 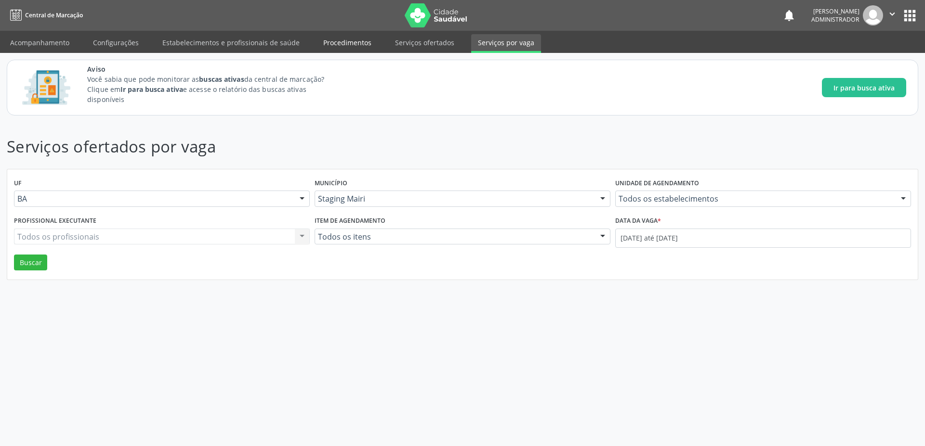 I want to click on p: Serviços ofertados por vaga, so click(x=326, y=147).